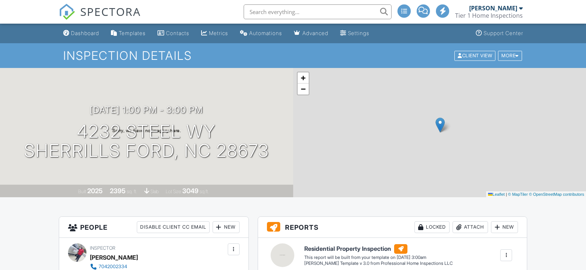 This screenshot has width=586, height=270. What do you see at coordinates (190, 191) in the screenshot?
I see `div: 3049` at bounding box center [190, 191].